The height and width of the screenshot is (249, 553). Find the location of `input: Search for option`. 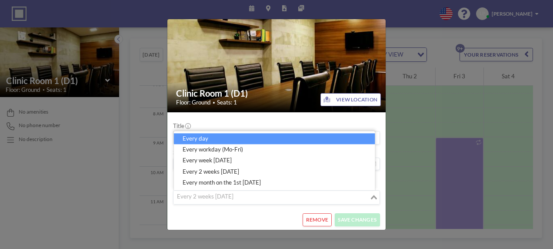

input: Search for option is located at coordinates (271, 197).